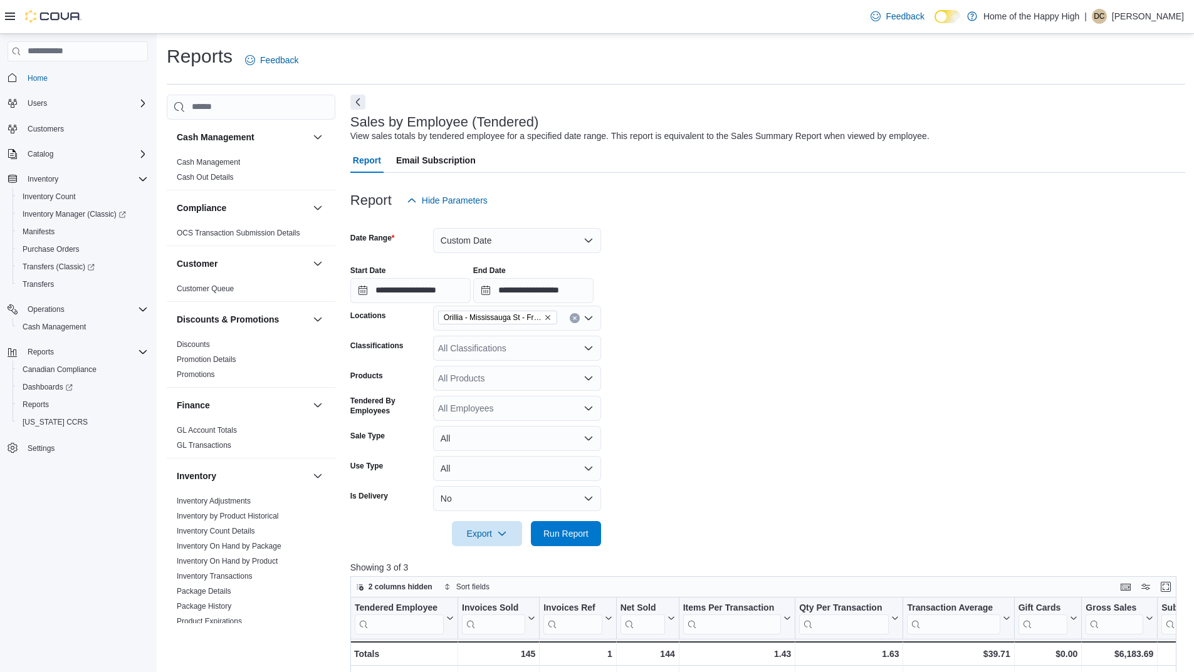 This screenshot has height=672, width=1194. Describe the element at coordinates (768, 568) in the screenshot. I see `p: Showing 3 of 3` at that location.